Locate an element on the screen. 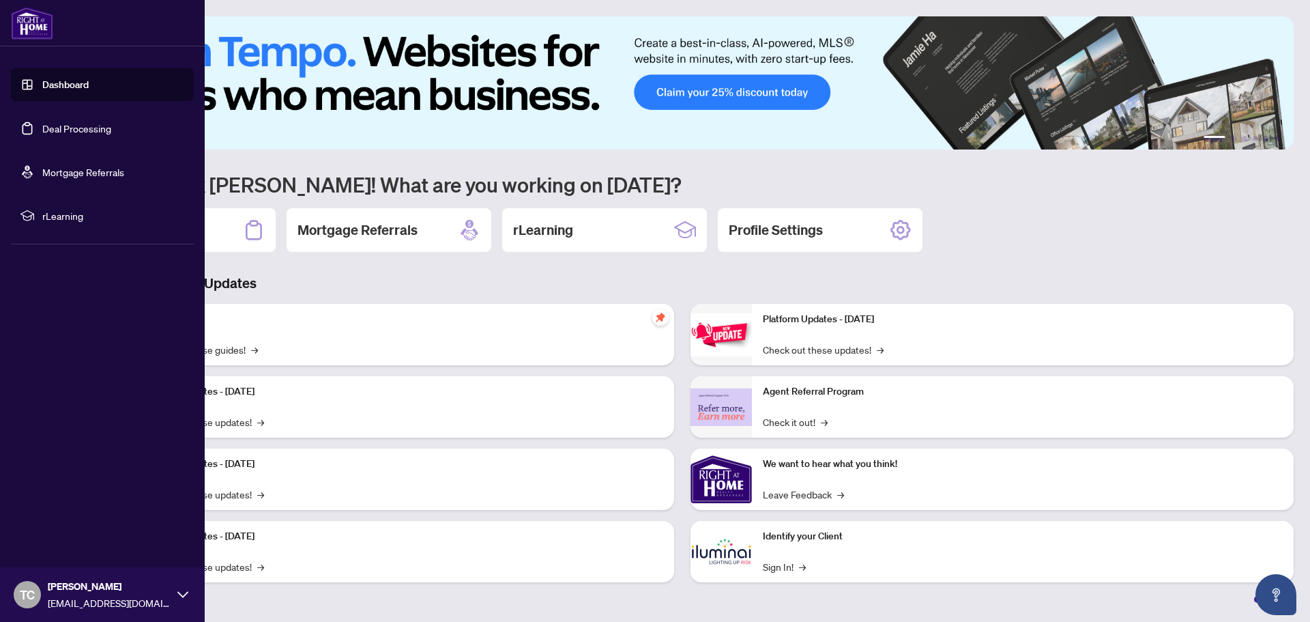  img: logo is located at coordinates (32, 23).